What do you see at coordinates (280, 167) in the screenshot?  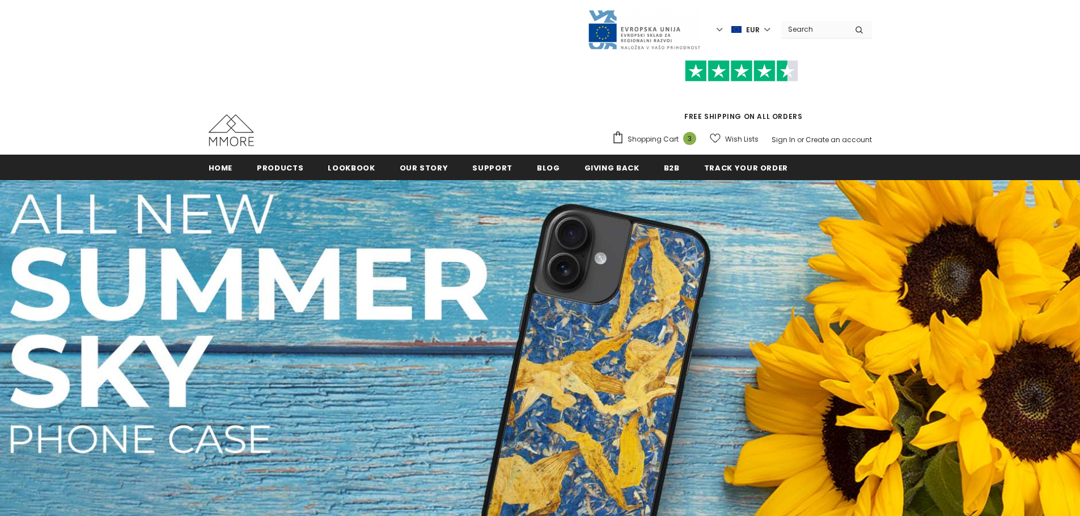 I see `a: Products` at bounding box center [280, 167].